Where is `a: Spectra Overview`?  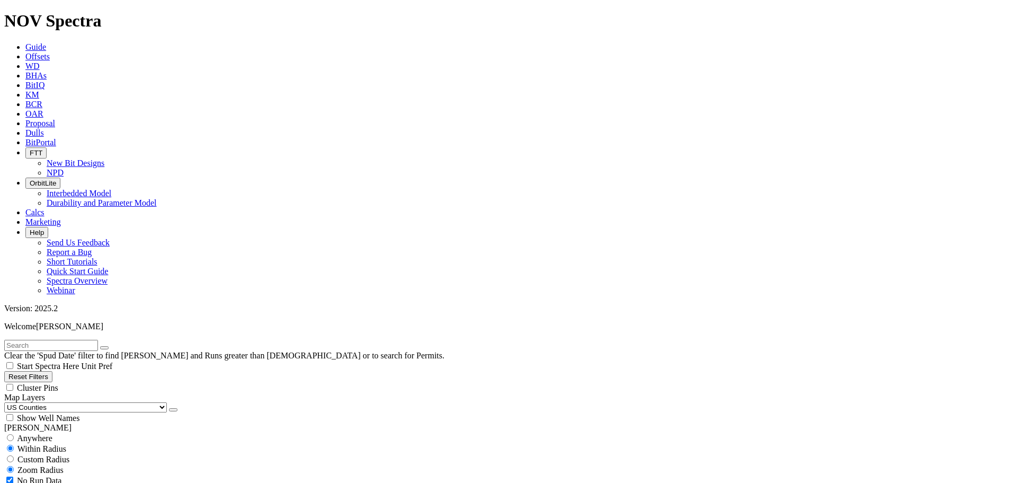 a: Spectra Overview is located at coordinates (77, 280).